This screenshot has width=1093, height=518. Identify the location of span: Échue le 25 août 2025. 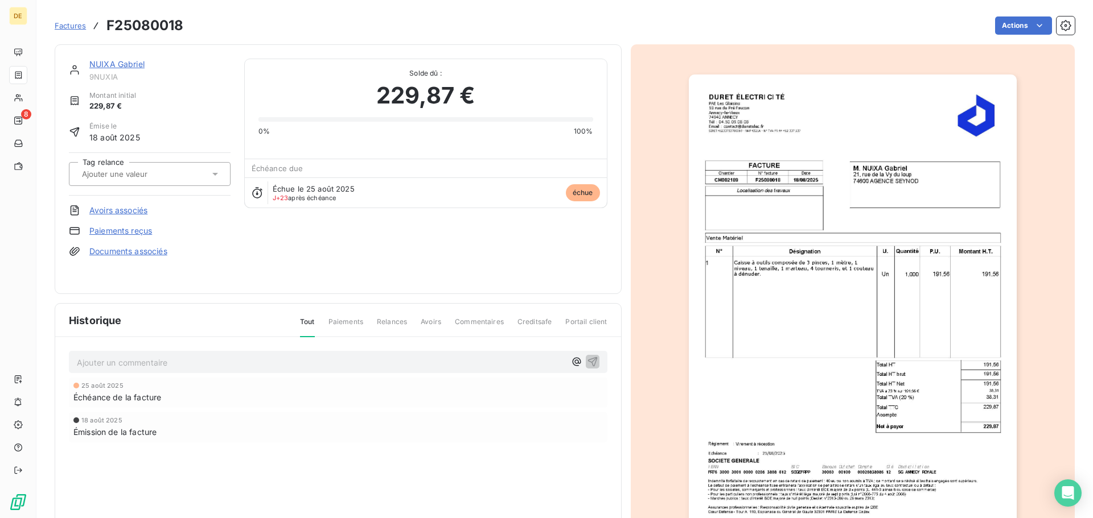
(314, 189).